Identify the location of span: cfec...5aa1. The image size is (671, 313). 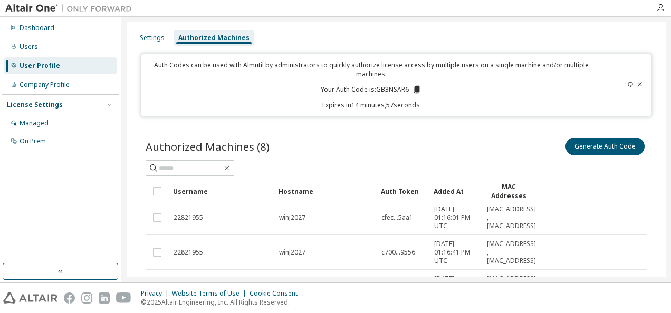
(397, 218).